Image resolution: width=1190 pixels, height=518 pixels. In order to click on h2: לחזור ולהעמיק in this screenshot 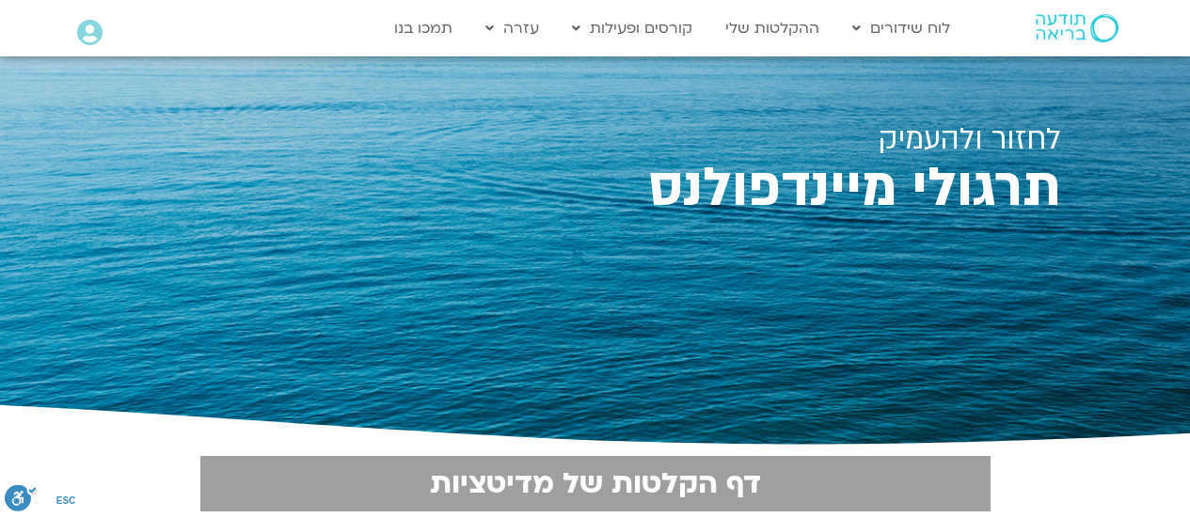, I will do `click(595, 139)`.